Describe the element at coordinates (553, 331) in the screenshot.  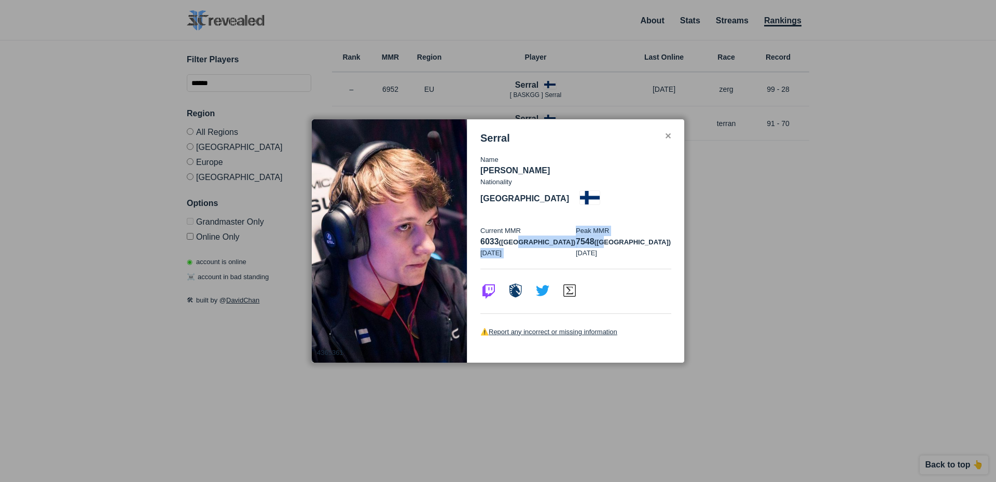
I see `a: Report any incorrect or missing information` at that location.